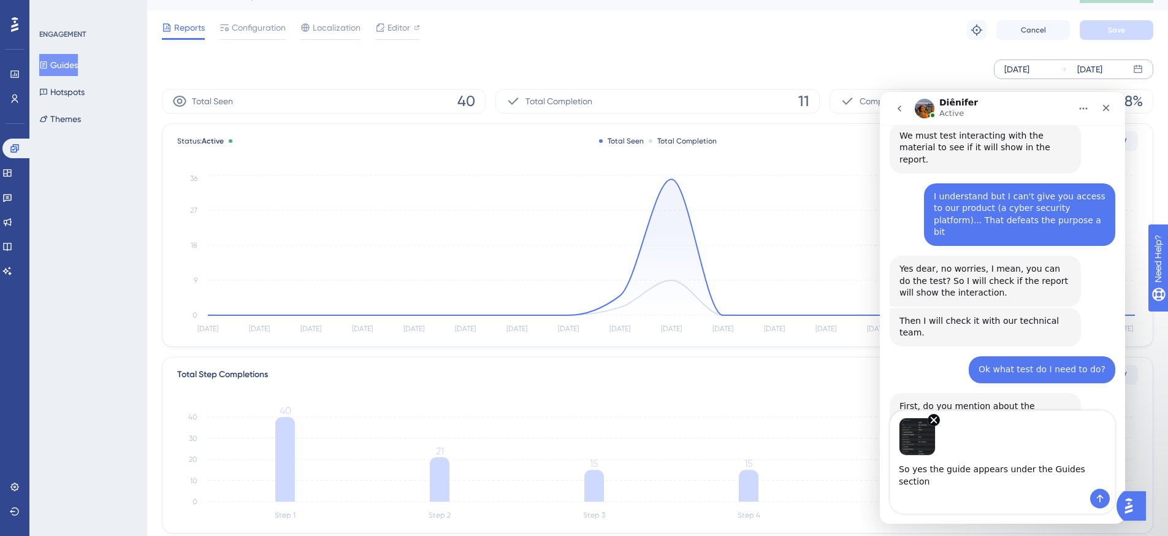 Image resolution: width=1168 pixels, height=536 pixels. Describe the element at coordinates (466, 101) in the screenshot. I see `span: 40` at that location.